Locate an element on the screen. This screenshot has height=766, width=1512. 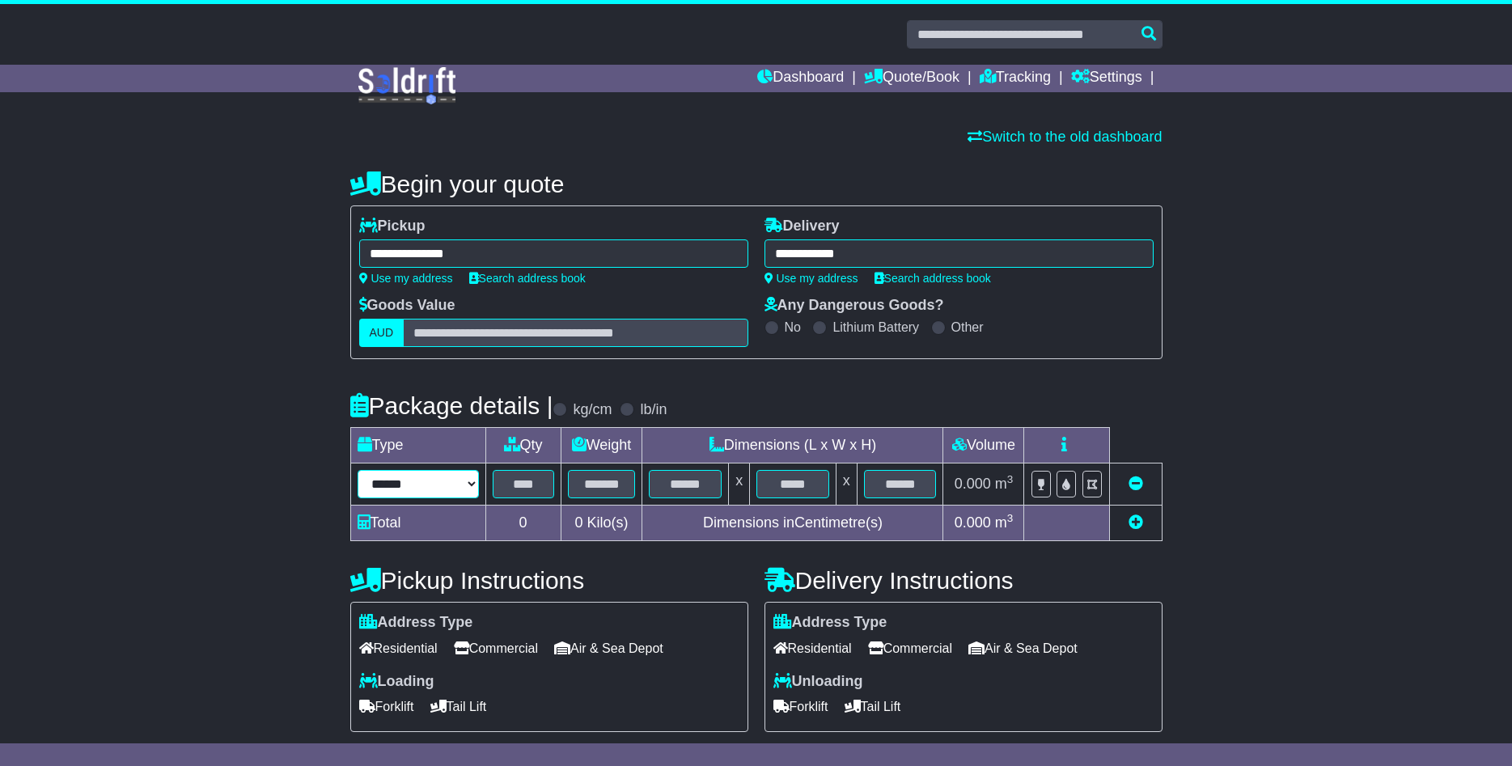
label: Loading is located at coordinates (396, 682).